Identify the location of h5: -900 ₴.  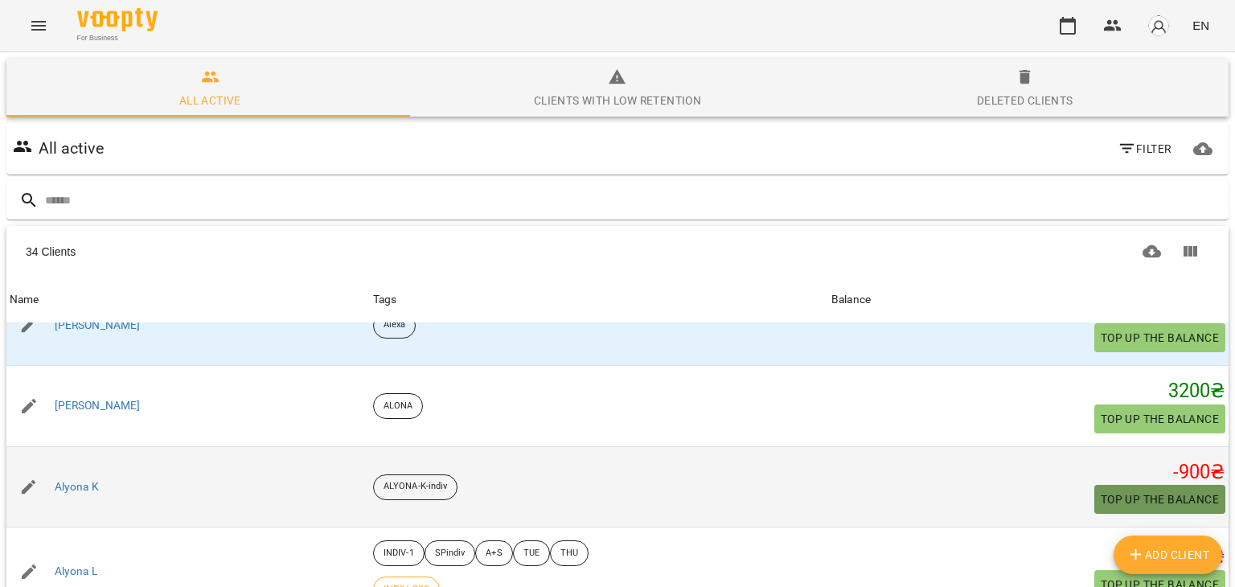
(1028, 472).